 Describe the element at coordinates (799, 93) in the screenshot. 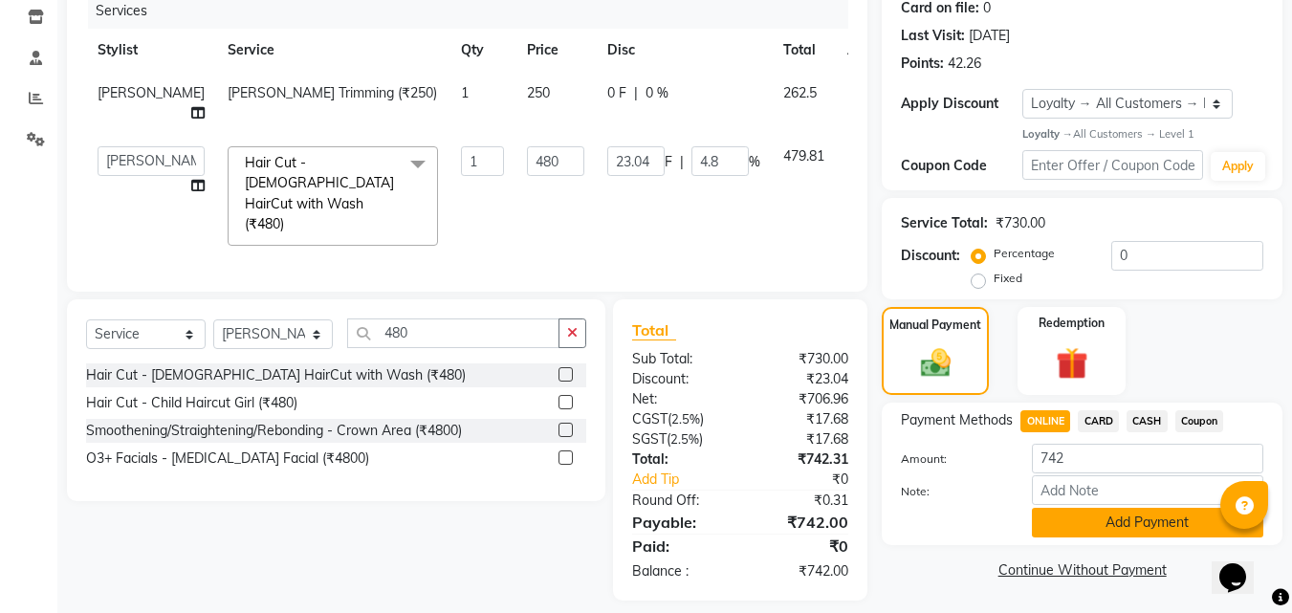

I see `span: 262.5` at that location.